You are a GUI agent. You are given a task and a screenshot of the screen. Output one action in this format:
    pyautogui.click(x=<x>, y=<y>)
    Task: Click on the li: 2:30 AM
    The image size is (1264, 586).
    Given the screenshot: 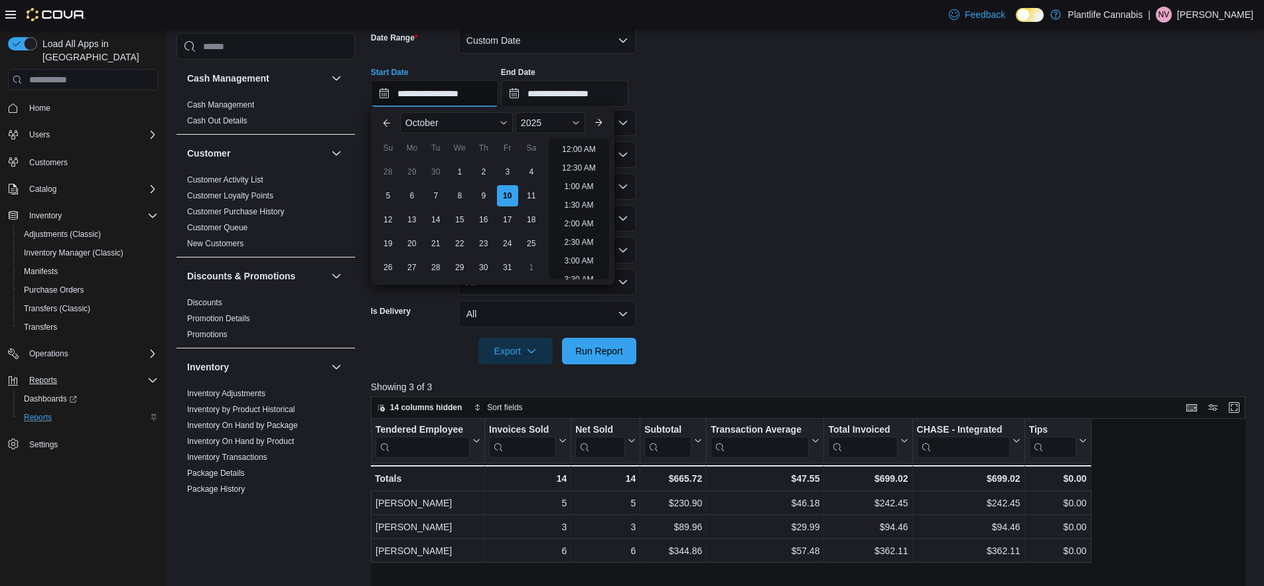 What is the action you would take?
    pyautogui.click(x=579, y=242)
    